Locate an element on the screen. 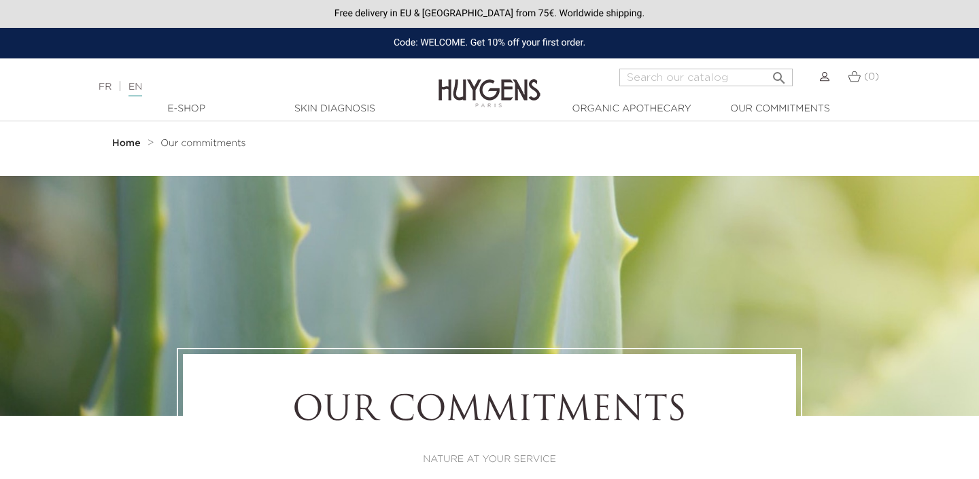  a: Home is located at coordinates (128, 143).